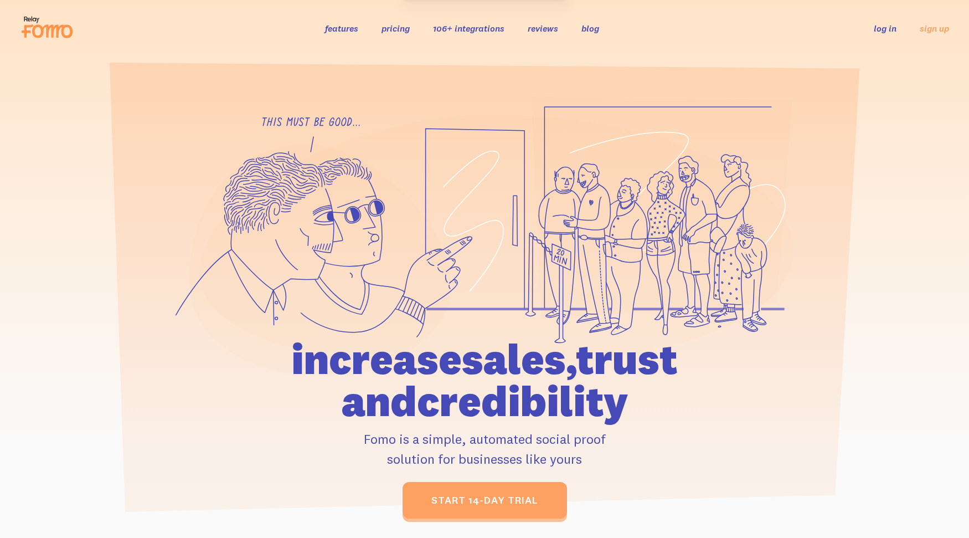  What do you see at coordinates (395, 28) in the screenshot?
I see `a: pricing` at bounding box center [395, 28].